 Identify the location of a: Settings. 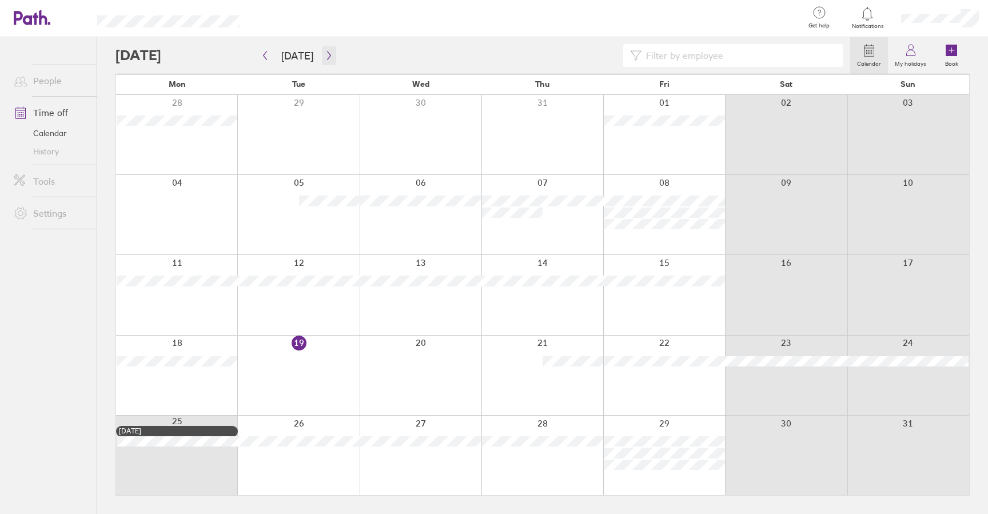
(50, 213).